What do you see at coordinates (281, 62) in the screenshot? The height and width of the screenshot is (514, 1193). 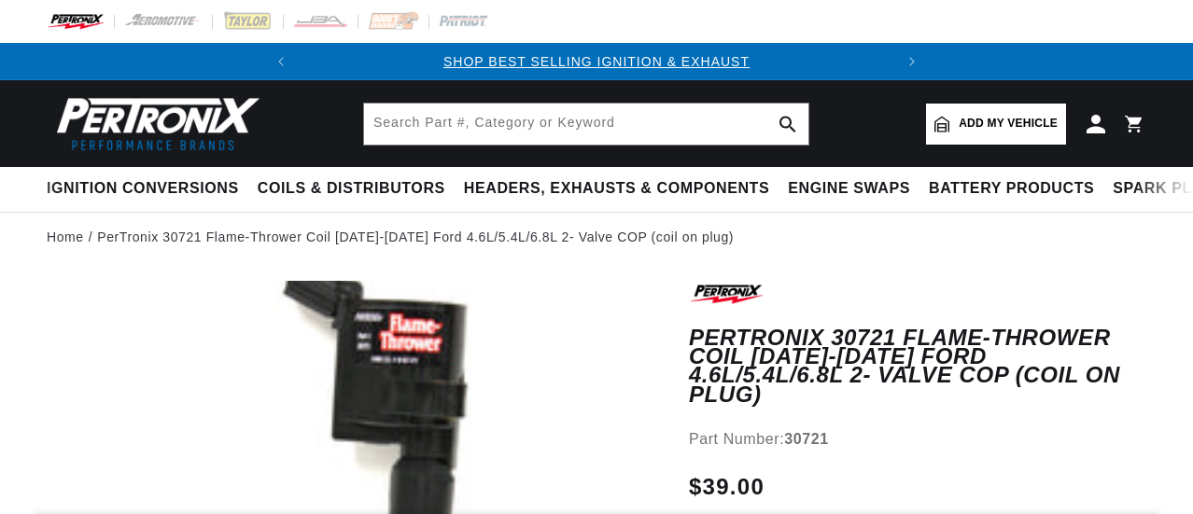 I see `button: Translation missing: en.sections.announcements.previous_announcement` at bounding box center [281, 62].